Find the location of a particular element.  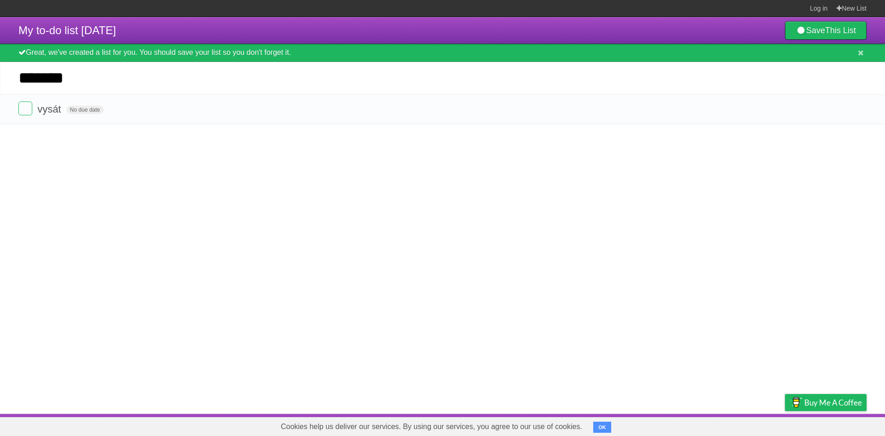

a: SaveThis List is located at coordinates (825, 30).